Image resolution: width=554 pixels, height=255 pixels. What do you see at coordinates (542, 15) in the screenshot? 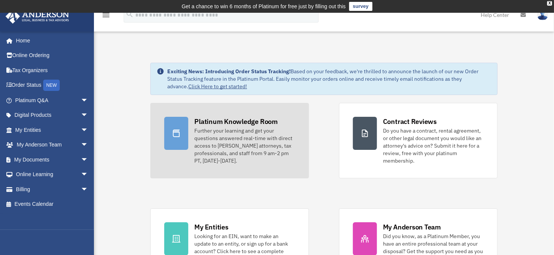
I see `img: User Pic` at bounding box center [542, 15].